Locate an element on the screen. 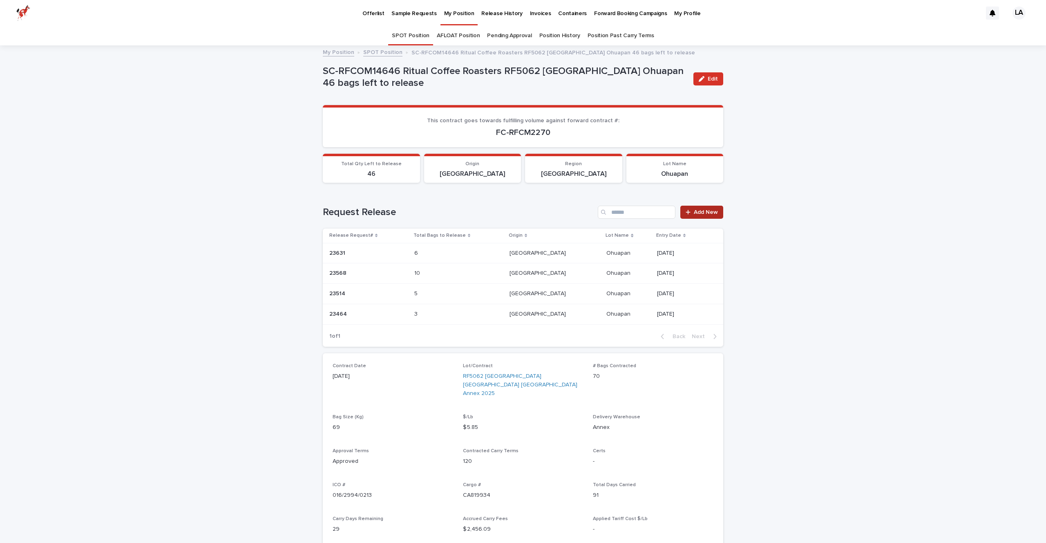  p: 5 is located at coordinates (417, 293).